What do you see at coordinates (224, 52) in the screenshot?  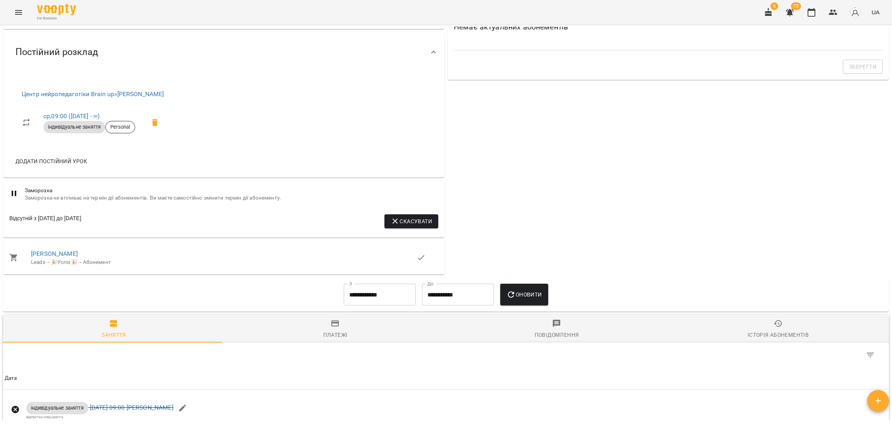 I see `div: Постійний розклад` at bounding box center [224, 52].